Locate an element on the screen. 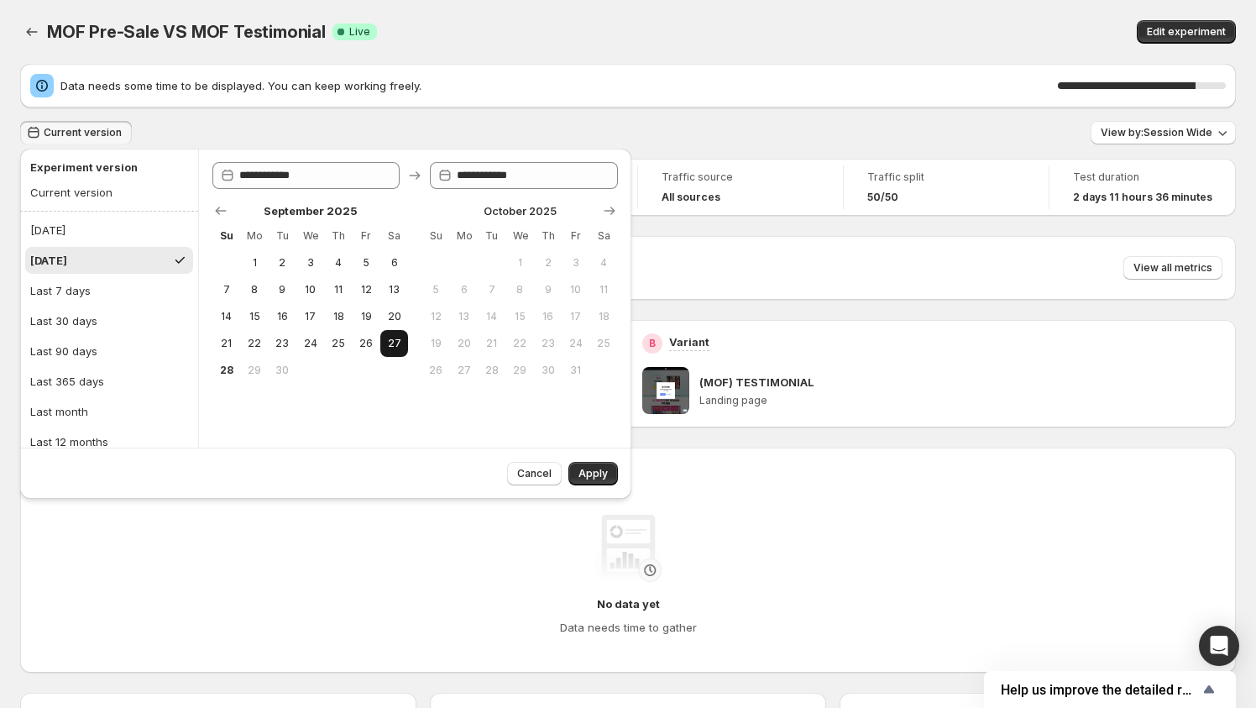 This screenshot has width=1256, height=708. span: 50/50 is located at coordinates (883, 197).